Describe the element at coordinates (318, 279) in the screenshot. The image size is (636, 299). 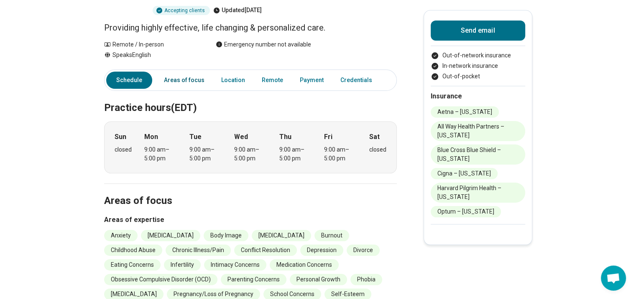
I see `li: Personal Growth` at that location.